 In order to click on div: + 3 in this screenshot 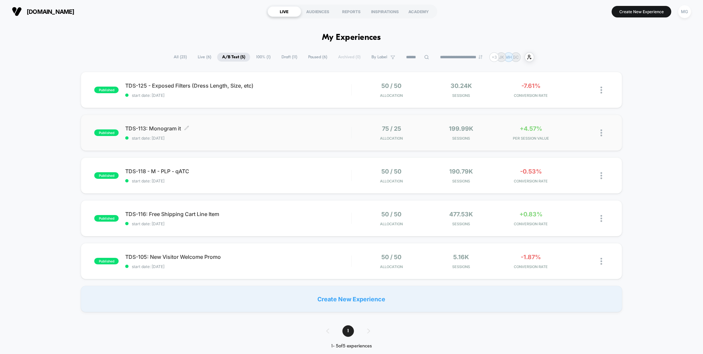, I will do `click(494, 57)`.